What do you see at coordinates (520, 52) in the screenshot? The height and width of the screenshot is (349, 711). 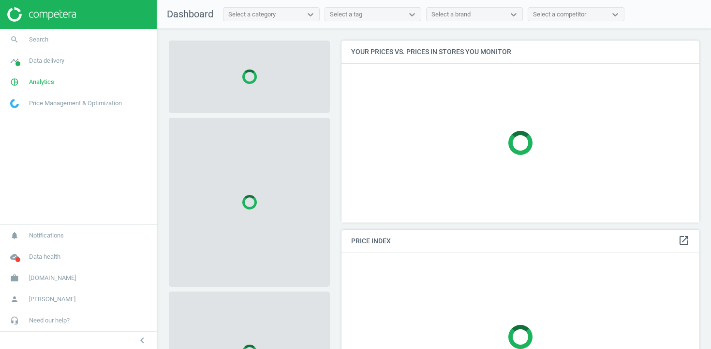 I see `h4: Your prices vs. prices in stores you monitor` at bounding box center [520, 52].